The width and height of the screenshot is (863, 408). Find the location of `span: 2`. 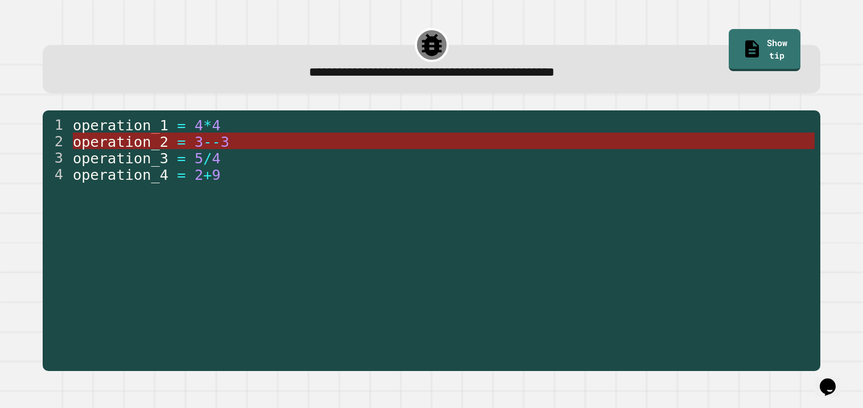

span: 2 is located at coordinates (199, 175).